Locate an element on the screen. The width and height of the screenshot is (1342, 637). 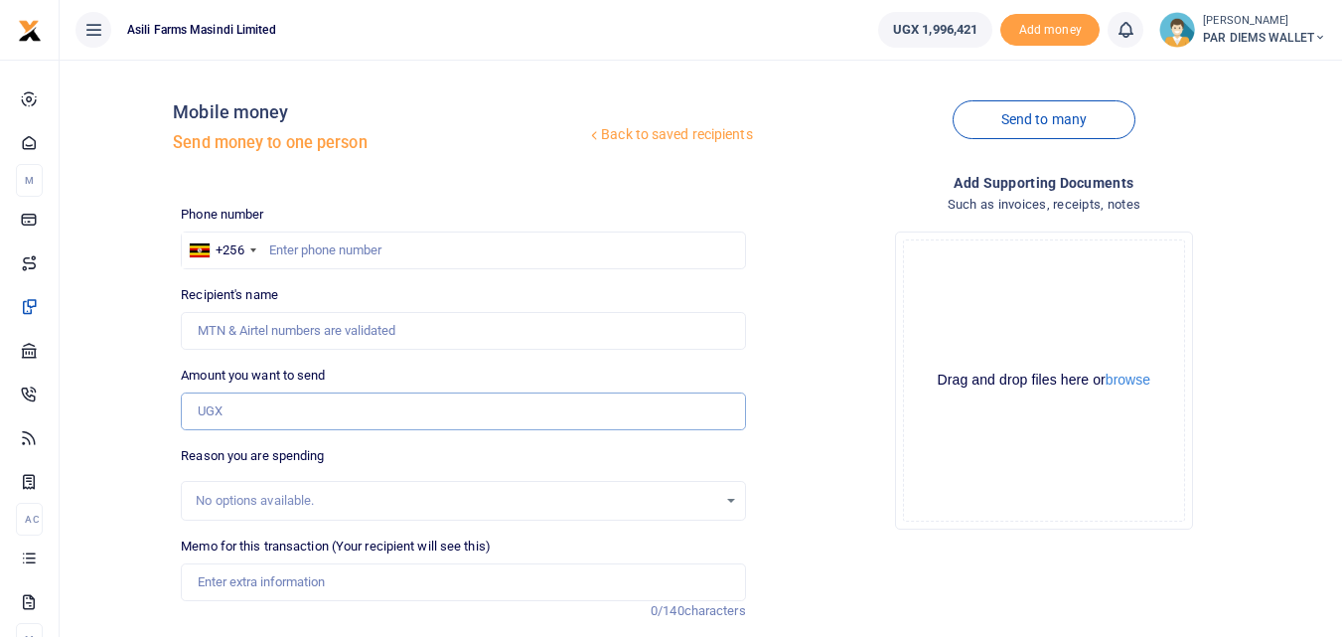
span: 0/140 is located at coordinates (667, 610).